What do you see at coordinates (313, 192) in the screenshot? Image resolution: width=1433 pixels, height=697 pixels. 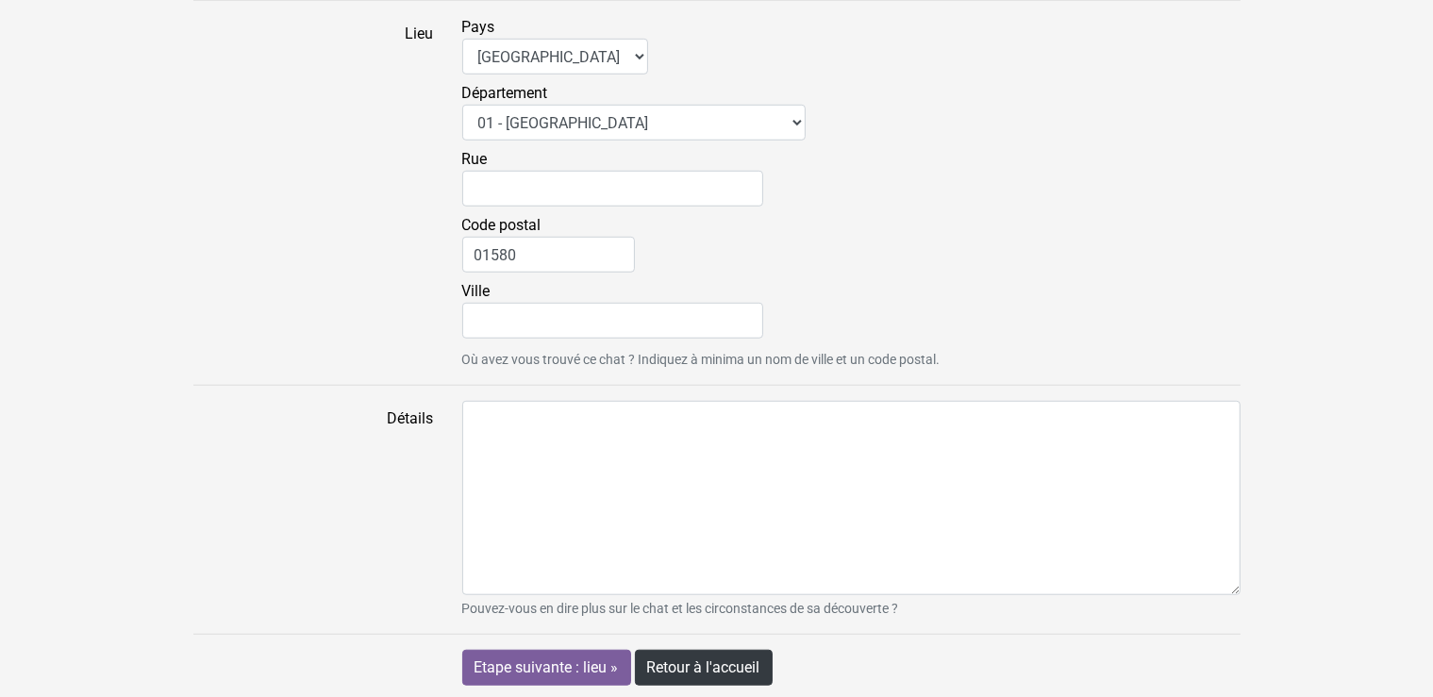 I see `label: Lieu` at bounding box center [313, 192].